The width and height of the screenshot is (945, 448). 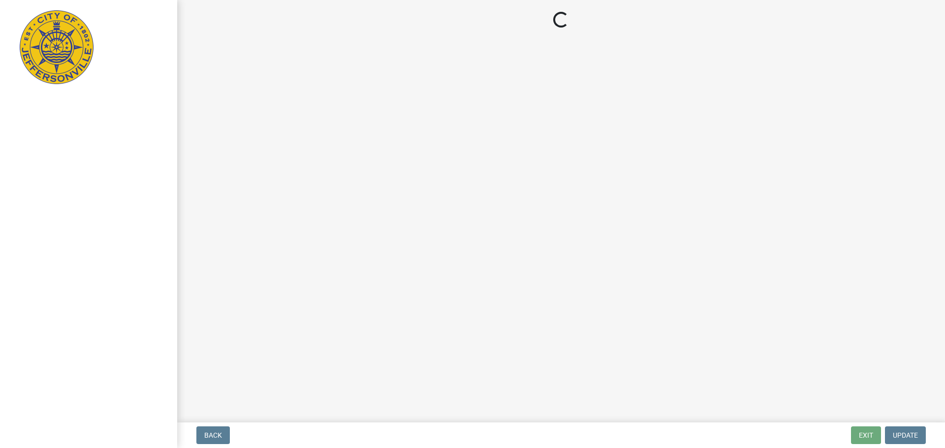 I want to click on button: Exit, so click(x=866, y=436).